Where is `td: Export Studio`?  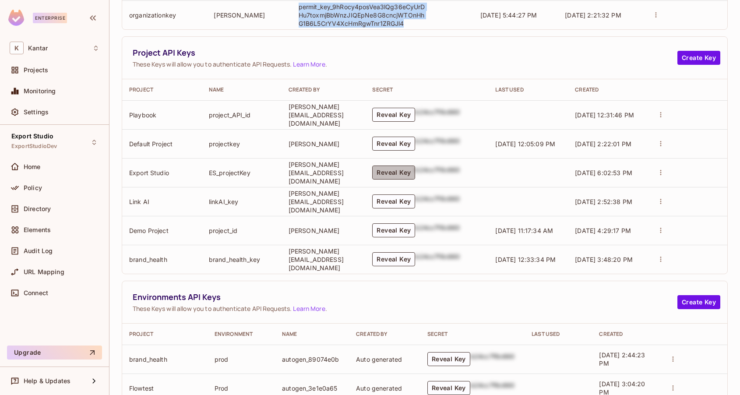
td: Export Studio is located at coordinates (162, 172).